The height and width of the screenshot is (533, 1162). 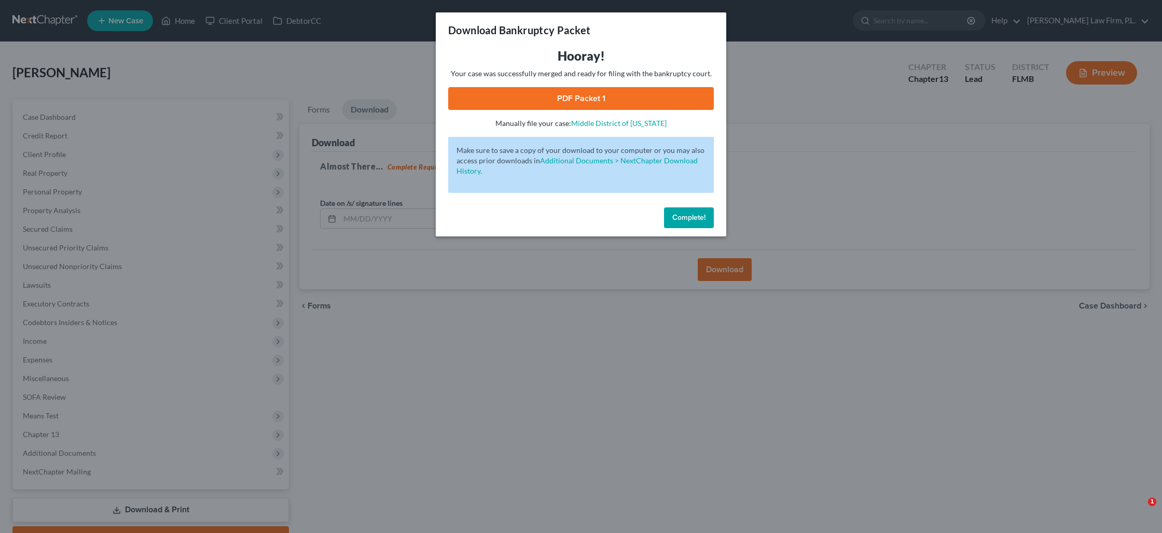 What do you see at coordinates (581, 161) in the screenshot?
I see `p: Make sure to save a copy of your download to your computer or you may also access prior downloads in` at bounding box center [581, 161].